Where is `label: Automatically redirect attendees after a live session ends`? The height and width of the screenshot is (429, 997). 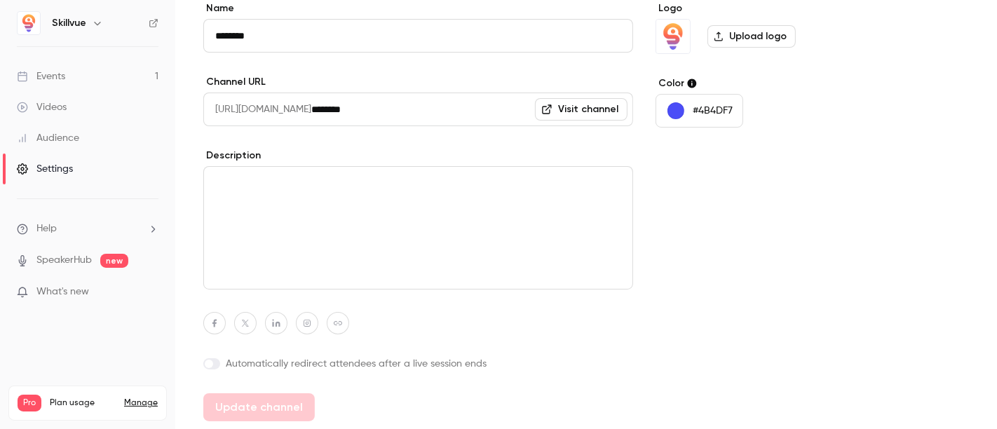 label: Automatically redirect attendees after a live session ends is located at coordinates (418, 364).